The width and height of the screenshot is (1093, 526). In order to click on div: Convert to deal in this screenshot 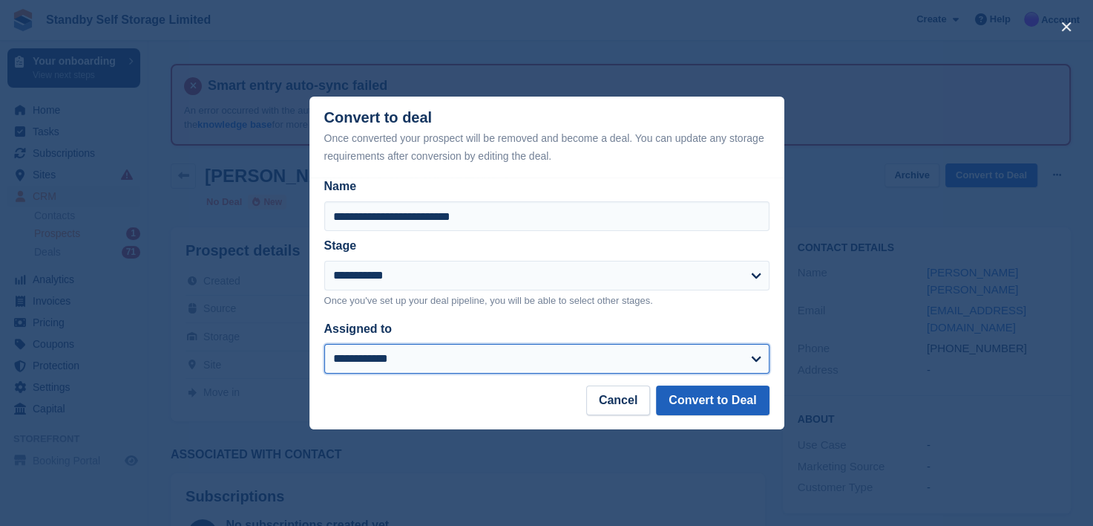, I will do `click(547, 137)`.